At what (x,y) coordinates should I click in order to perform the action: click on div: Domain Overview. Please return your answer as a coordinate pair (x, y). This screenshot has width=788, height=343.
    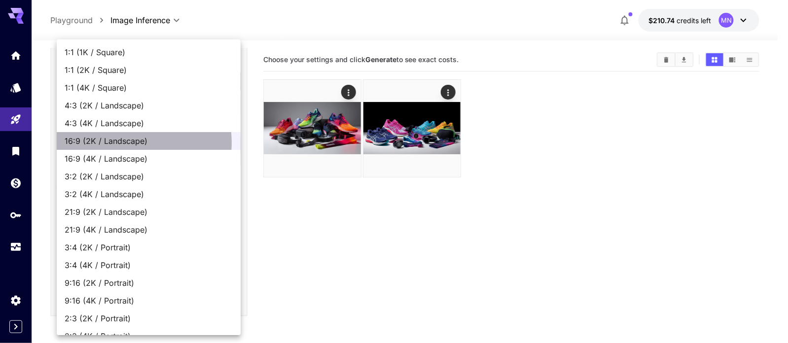
    Looking at the image, I should click on (63, 61).